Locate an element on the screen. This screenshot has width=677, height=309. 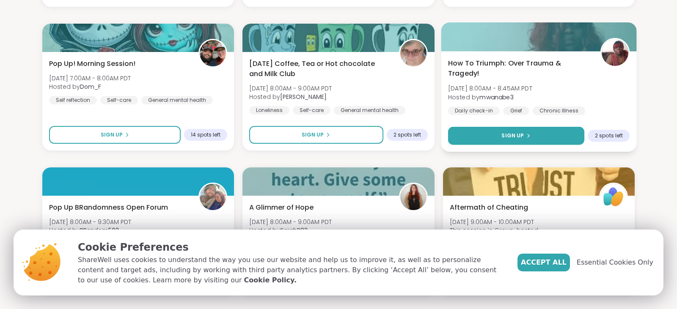
p: ShareWell uses cookies to understand the way you use our website and help us to improve it, as we... is located at coordinates (291, 270).